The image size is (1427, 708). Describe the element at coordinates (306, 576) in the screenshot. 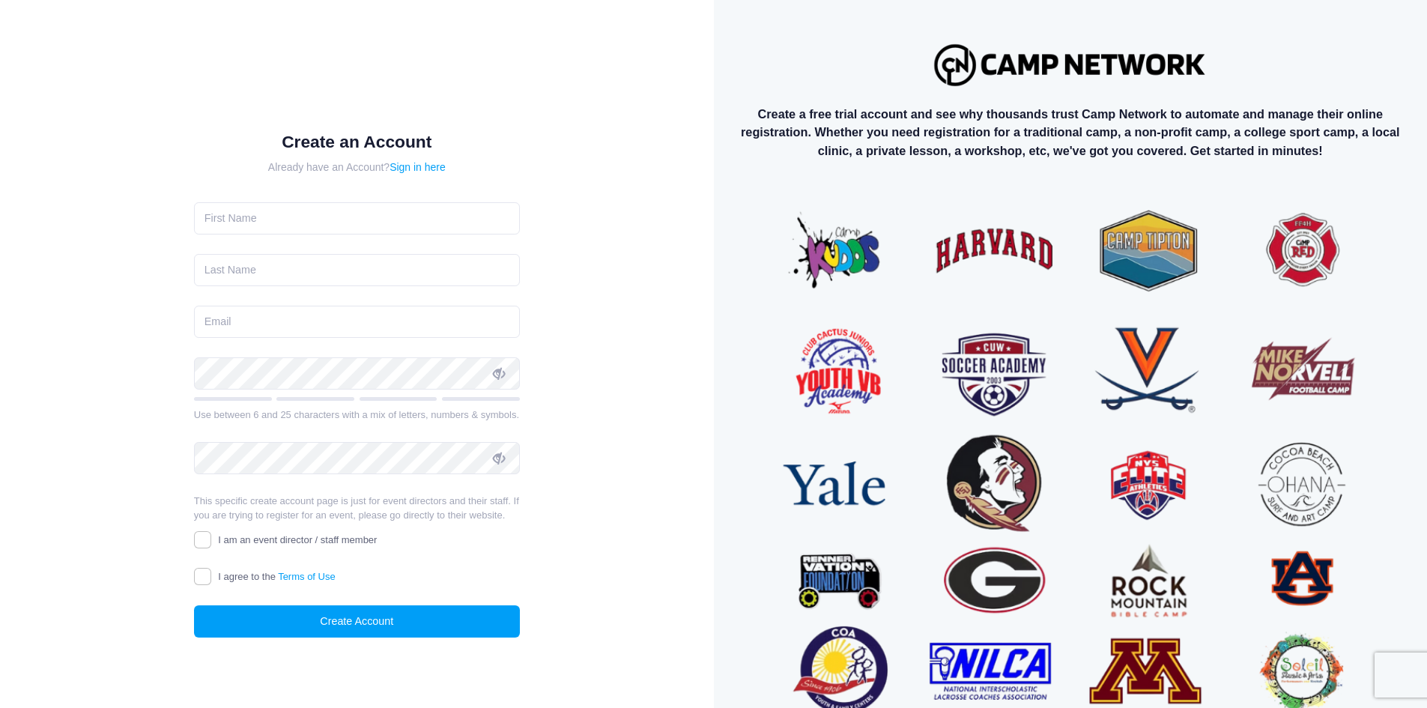

I see `a: Terms of Use` at that location.